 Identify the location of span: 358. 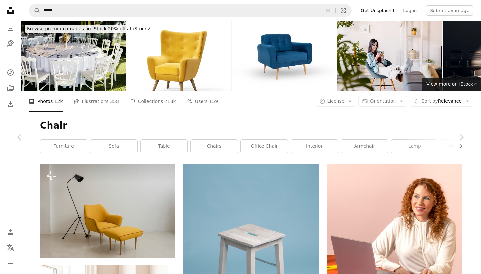
(114, 101).